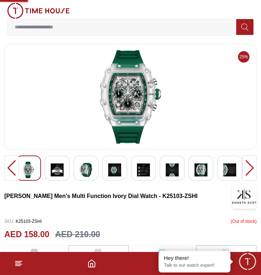 The image size is (261, 275). Describe the element at coordinates (23, 221) in the screenshot. I see `p: K25103-ZSHI` at that location.